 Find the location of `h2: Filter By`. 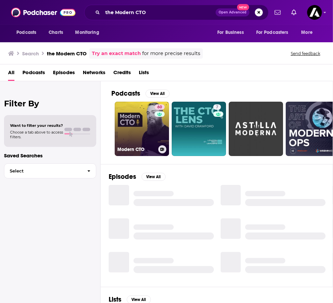

h2: Filter By is located at coordinates (50, 103).